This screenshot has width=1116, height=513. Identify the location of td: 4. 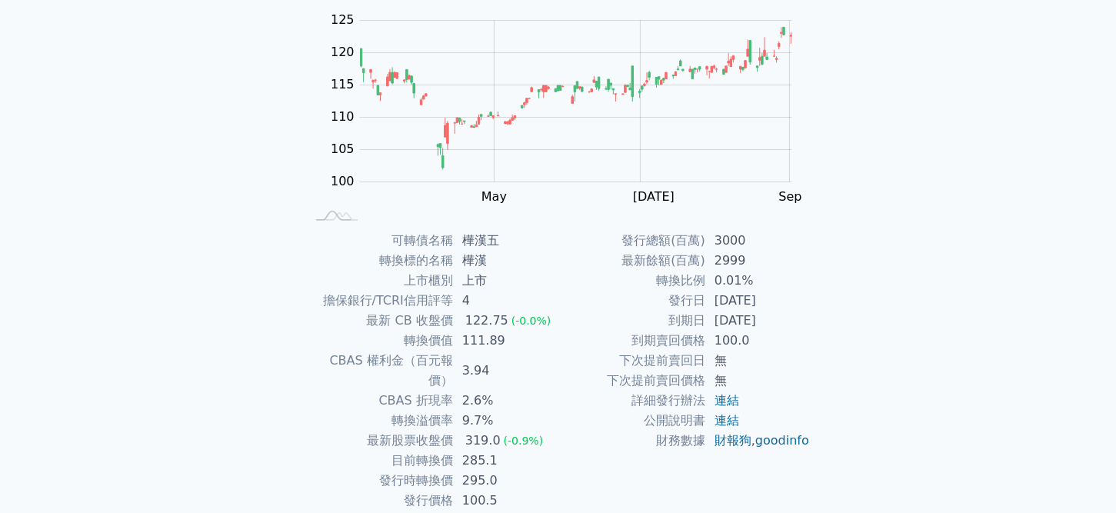
(505, 301).